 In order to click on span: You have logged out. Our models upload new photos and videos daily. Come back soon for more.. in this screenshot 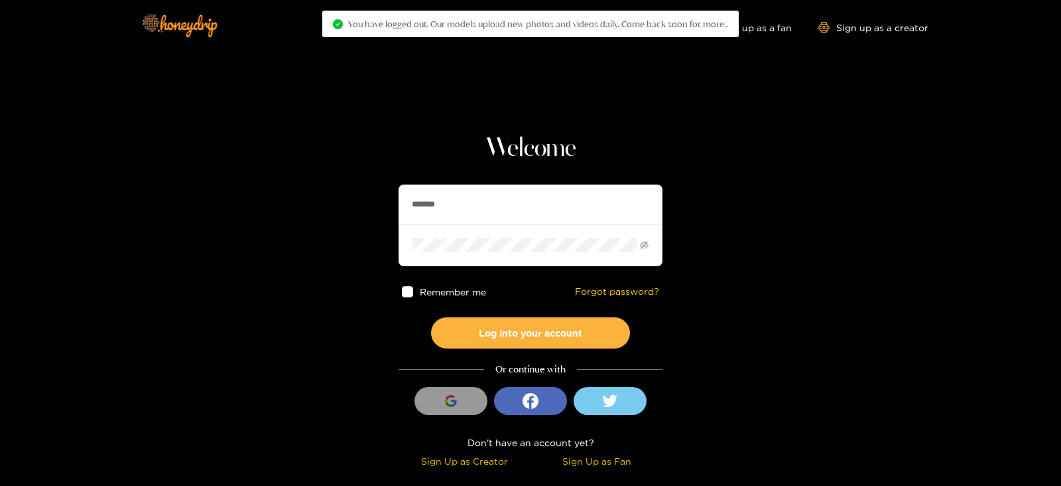, I will do `click(538, 24)`.